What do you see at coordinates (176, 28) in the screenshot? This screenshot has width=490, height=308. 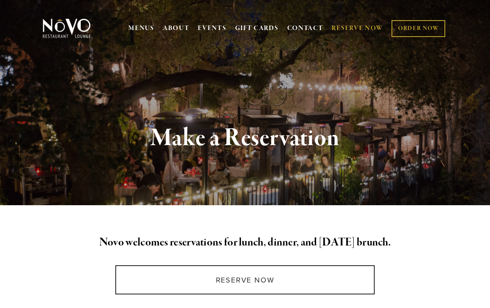 I see `a: ABOUT` at bounding box center [176, 28].